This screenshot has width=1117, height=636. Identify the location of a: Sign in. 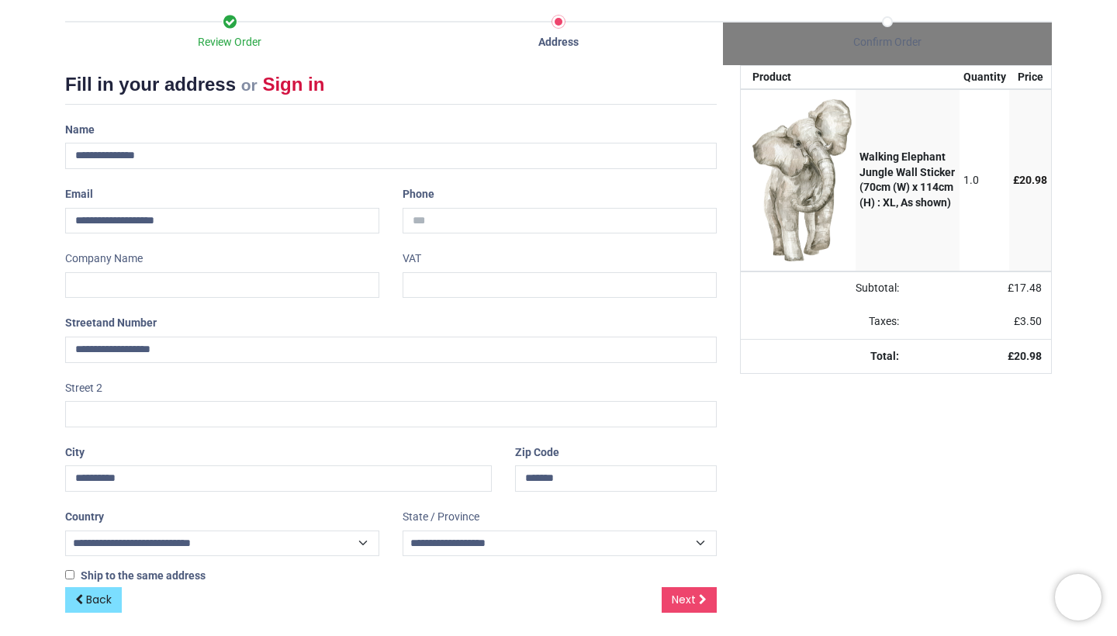
(293, 84).